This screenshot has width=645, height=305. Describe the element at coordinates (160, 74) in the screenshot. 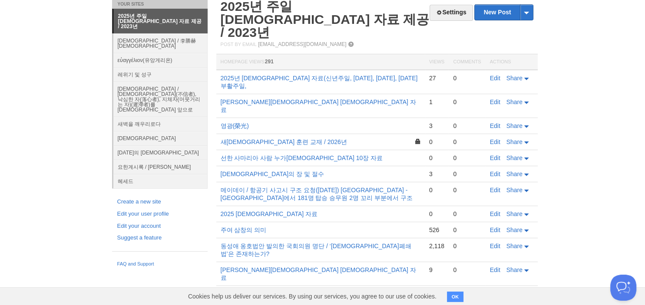

I see `a: 레위기 및 성구` at that location.